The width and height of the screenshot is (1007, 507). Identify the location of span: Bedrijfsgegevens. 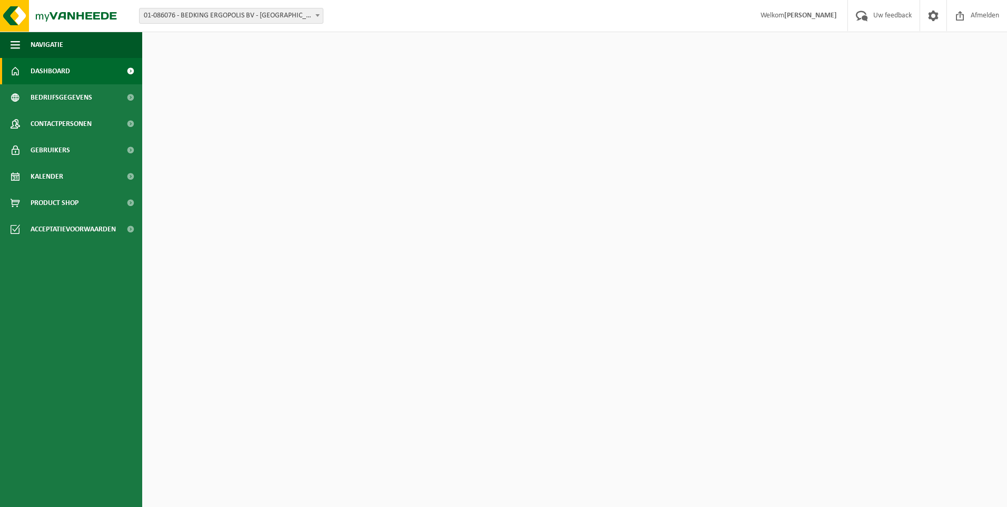
(61, 97).